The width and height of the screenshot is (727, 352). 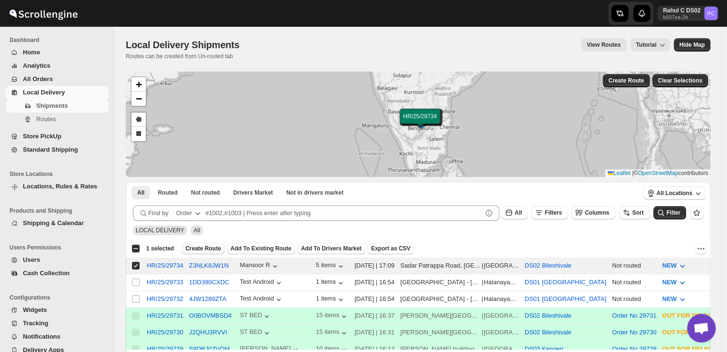 I want to click on span: Home, so click(x=31, y=52).